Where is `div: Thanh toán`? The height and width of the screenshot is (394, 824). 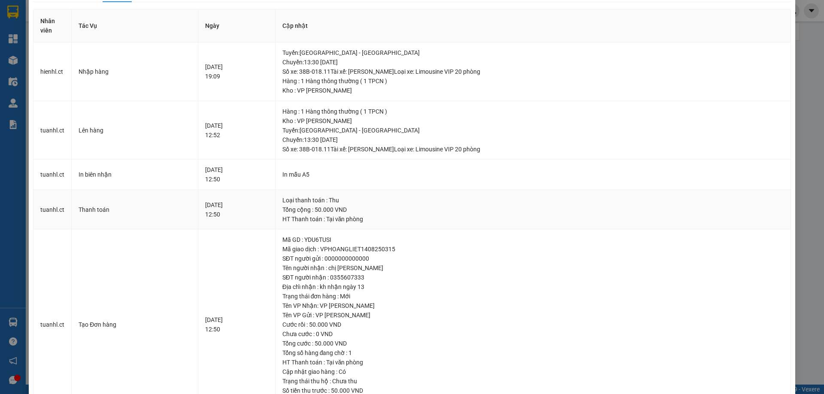
div: Thanh toán is located at coordinates (135, 210).